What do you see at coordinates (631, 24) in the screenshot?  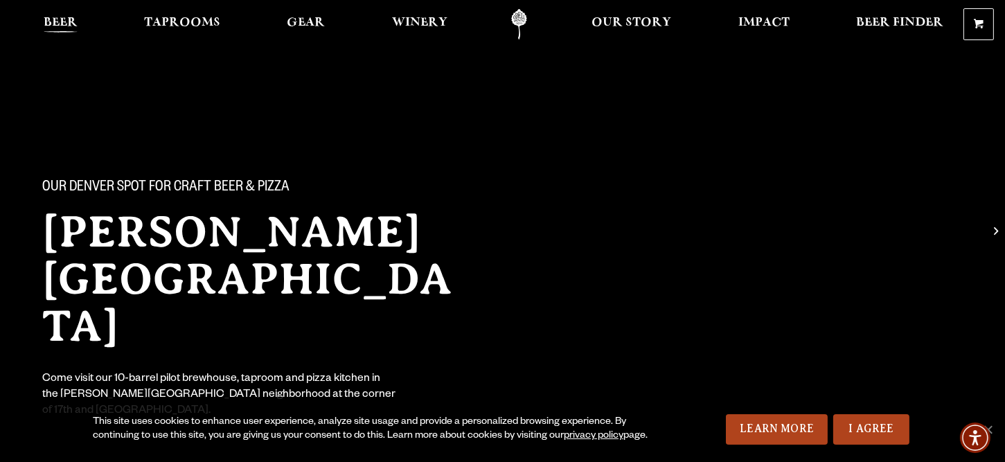 I see `a: Our Story` at bounding box center [631, 24].